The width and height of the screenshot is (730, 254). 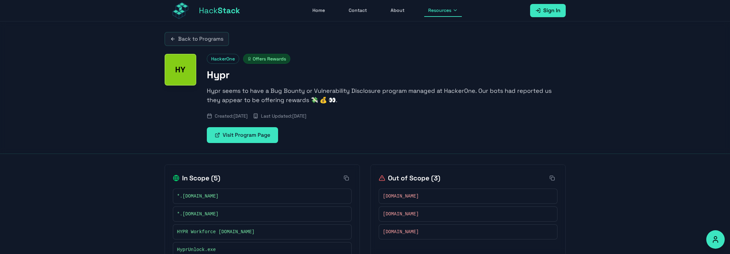 I want to click on a: Visit Program Page, so click(x=242, y=135).